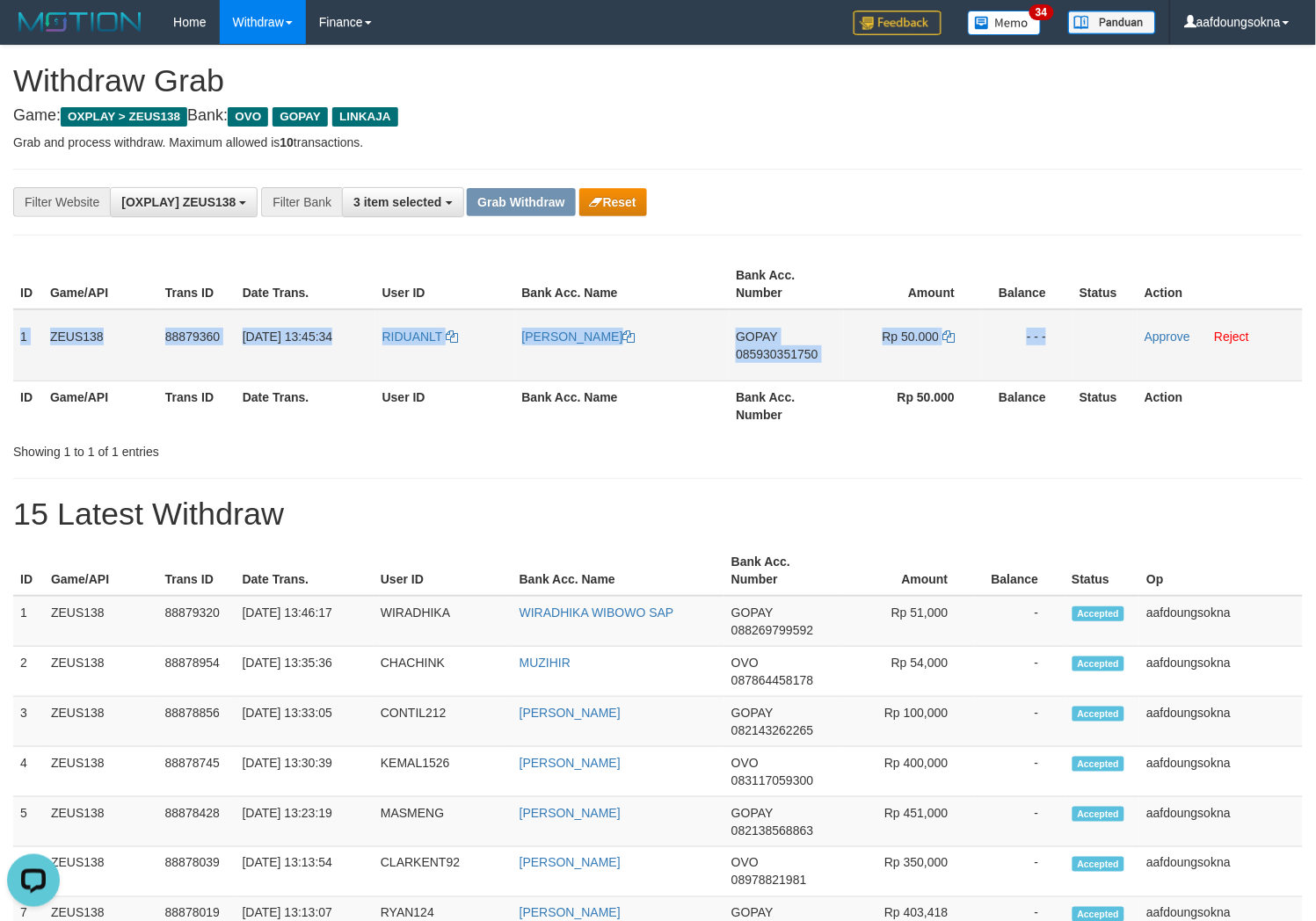  What do you see at coordinates (443, 822) in the screenshot?
I see `td: MASMENG` at bounding box center [443, 822].